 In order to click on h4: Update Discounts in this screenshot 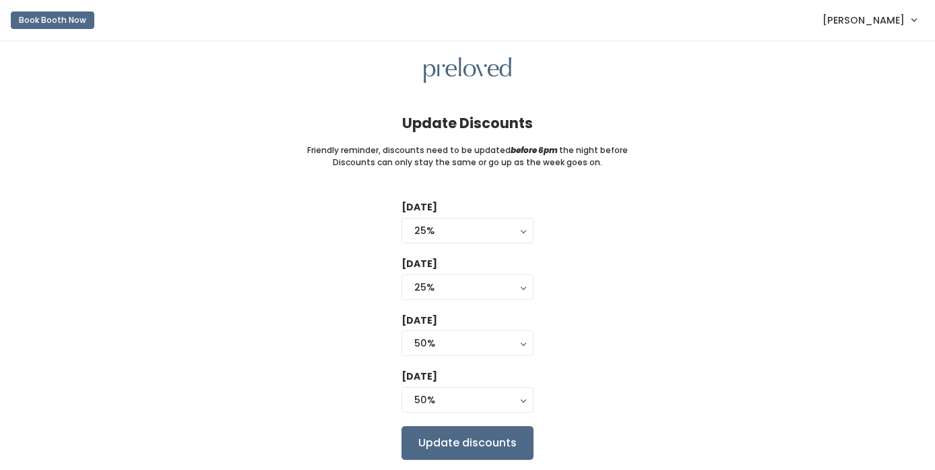, I will do `click(468, 123)`.